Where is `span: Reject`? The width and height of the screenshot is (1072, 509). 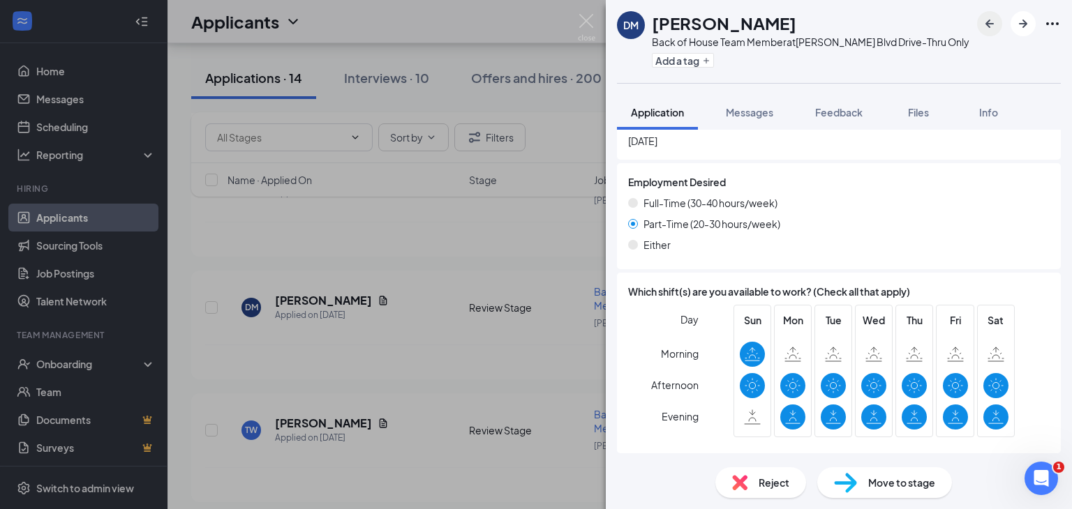
span: Reject is located at coordinates (774, 483).